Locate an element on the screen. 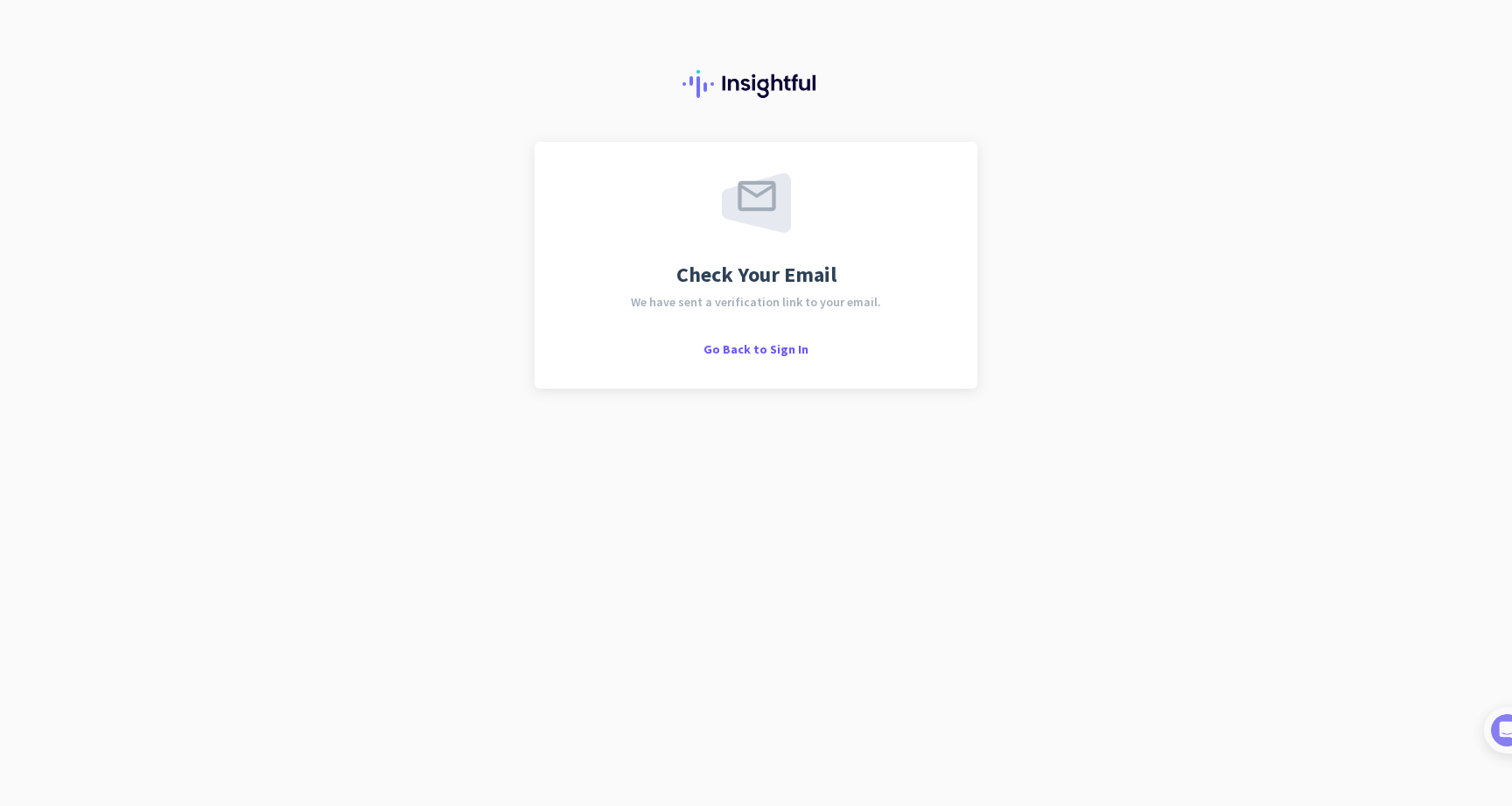 The height and width of the screenshot is (806, 1512). img: email-sent is located at coordinates (756, 203).